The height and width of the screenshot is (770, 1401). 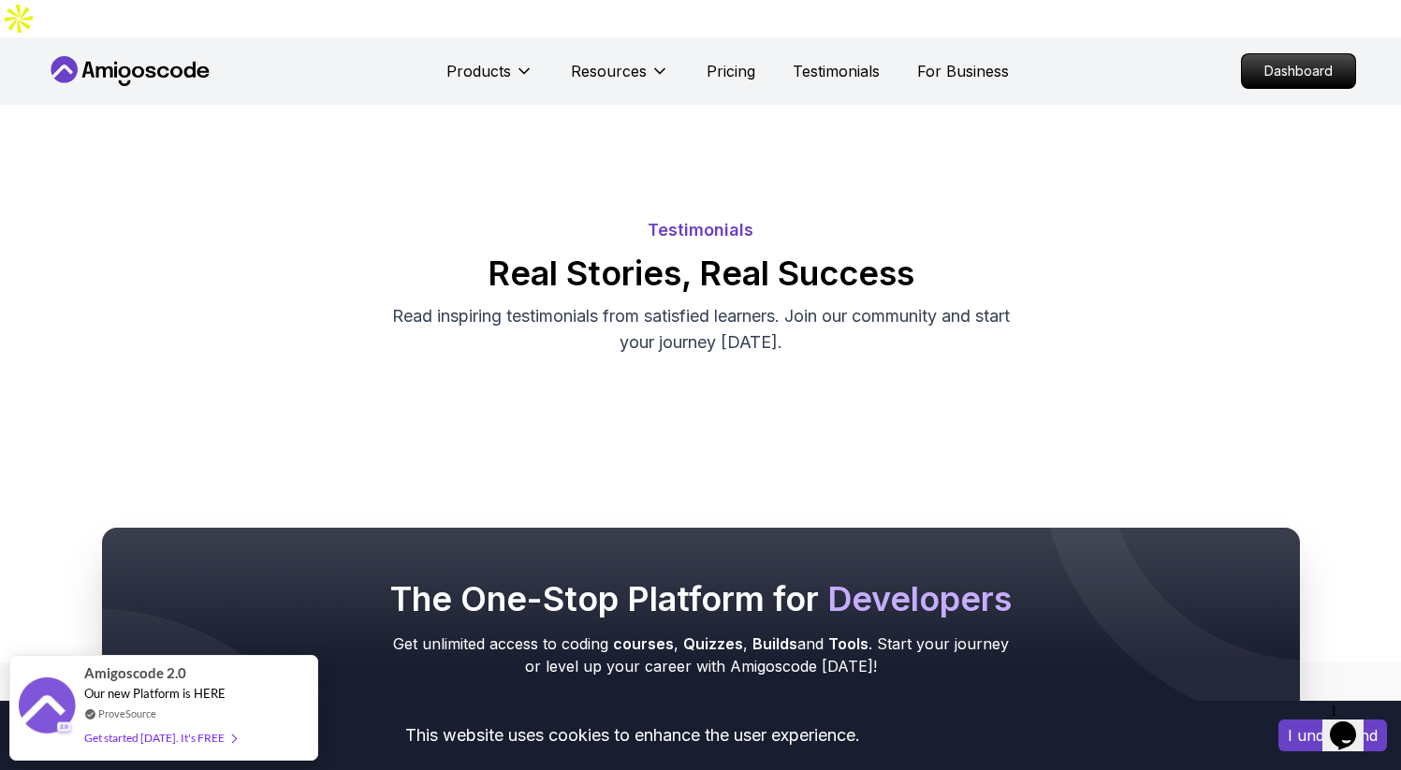 I want to click on p: Pricing, so click(x=731, y=71).